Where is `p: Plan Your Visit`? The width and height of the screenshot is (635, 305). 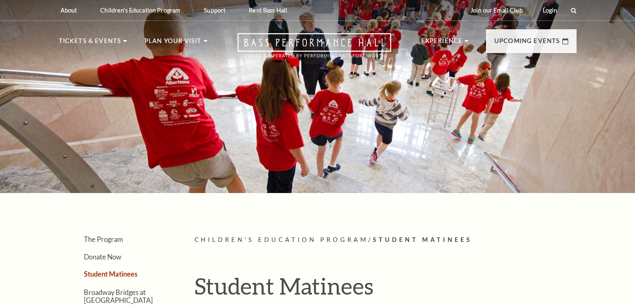 p: Plan Your Visit is located at coordinates (173, 43).